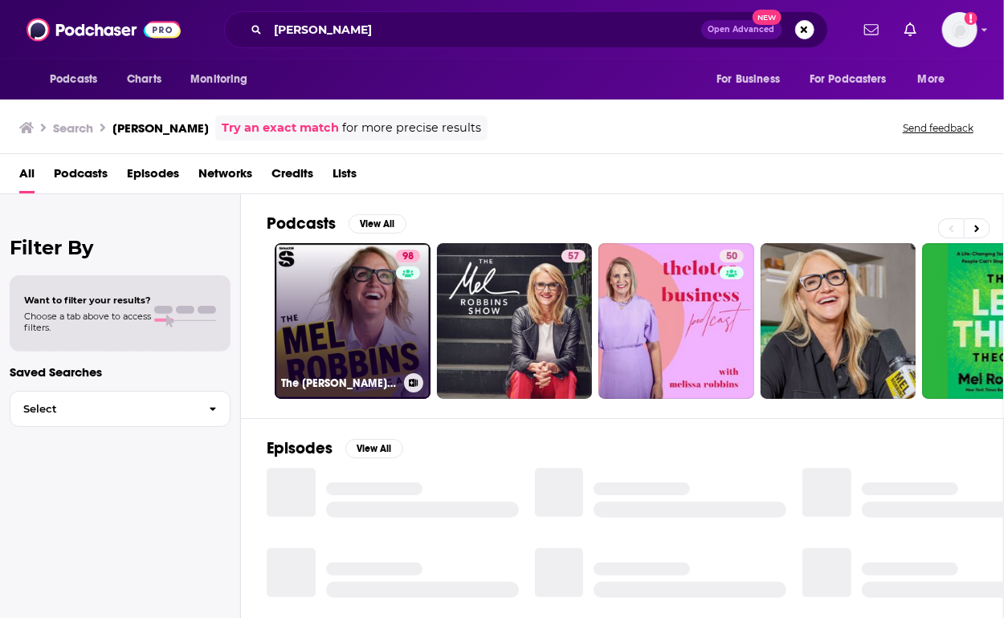 The image size is (1004, 618). What do you see at coordinates (344, 177) in the screenshot?
I see `span: Lists` at bounding box center [344, 177].